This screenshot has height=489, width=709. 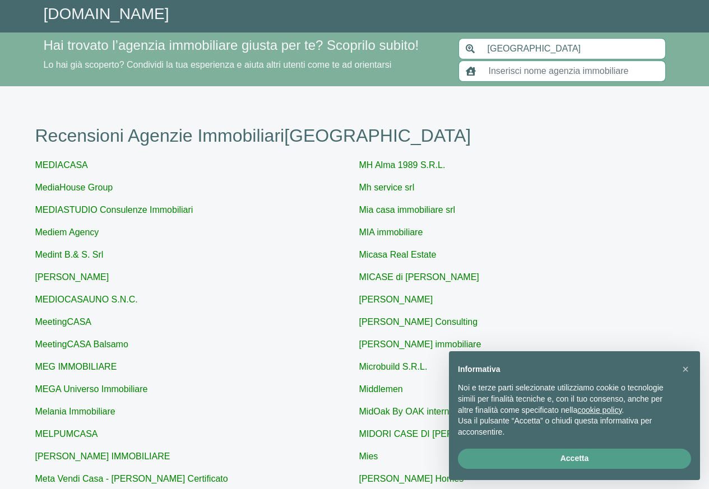 I want to click on a: Mia casa immobiliare srl, so click(x=408, y=210).